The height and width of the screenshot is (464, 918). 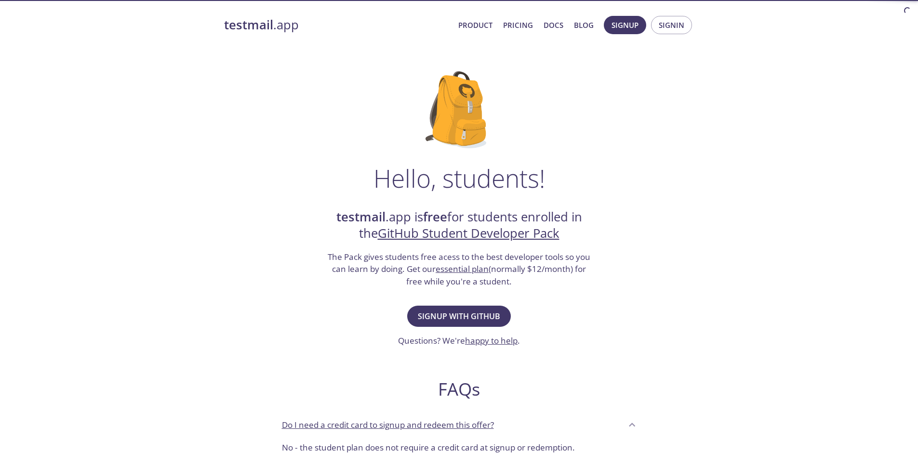 What do you see at coordinates (459, 341) in the screenshot?
I see `h3: Questions? We're .` at bounding box center [459, 341].